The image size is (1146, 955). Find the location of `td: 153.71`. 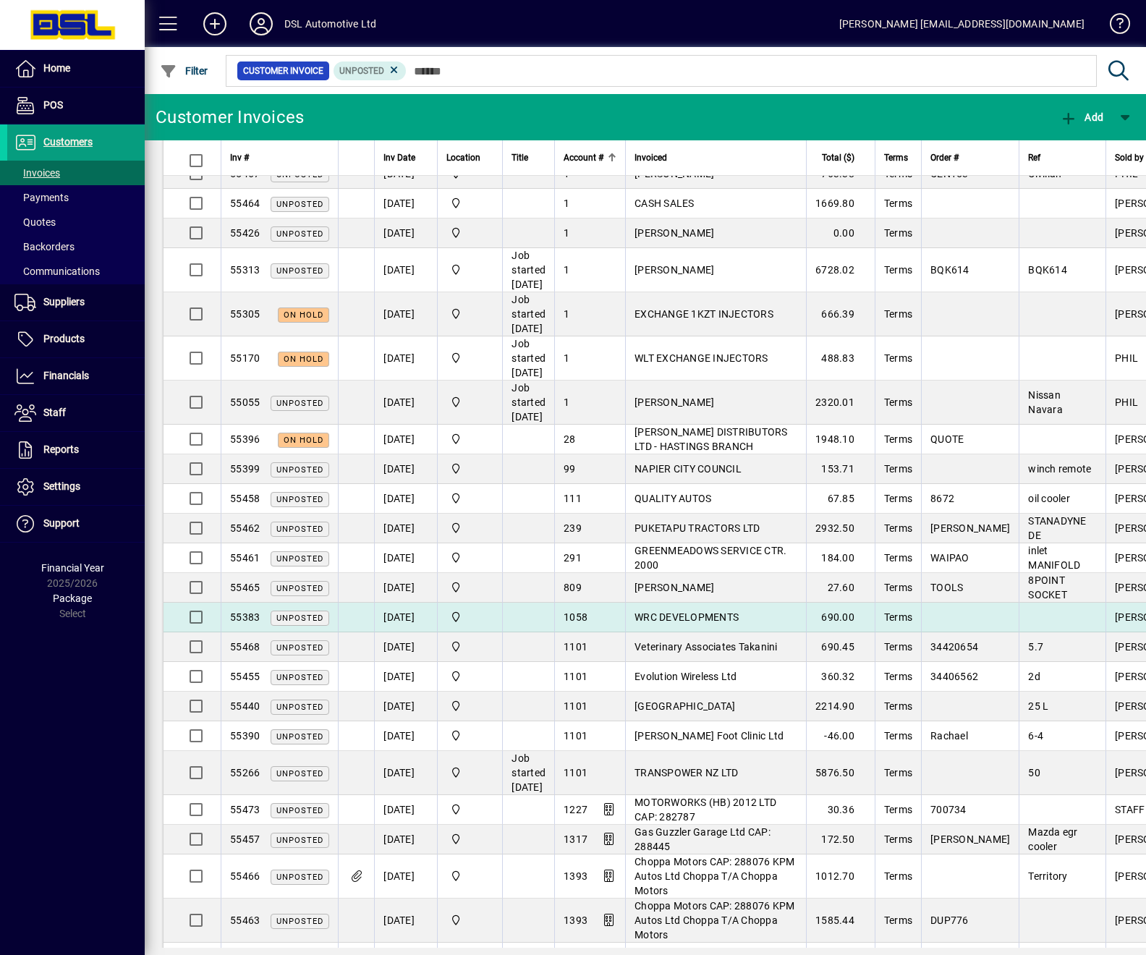

td: 153.71 is located at coordinates (840, 469).